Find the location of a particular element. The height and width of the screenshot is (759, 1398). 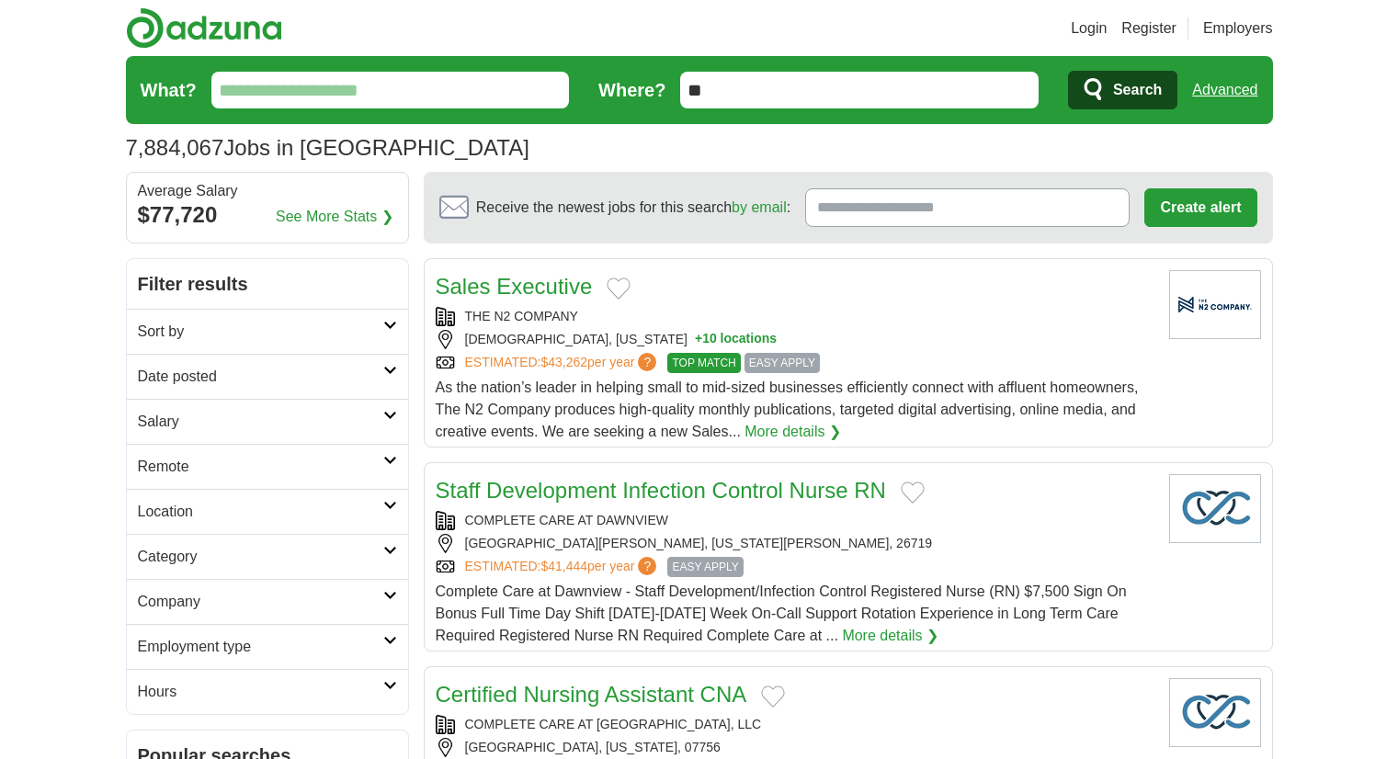

span: 7,884,067 is located at coordinates (175, 148).